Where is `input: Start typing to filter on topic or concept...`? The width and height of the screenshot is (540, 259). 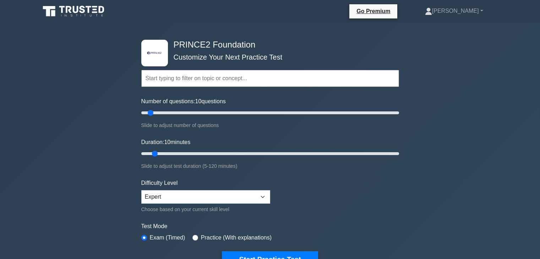 input: Start typing to filter on topic or concept... is located at coordinates (270, 78).